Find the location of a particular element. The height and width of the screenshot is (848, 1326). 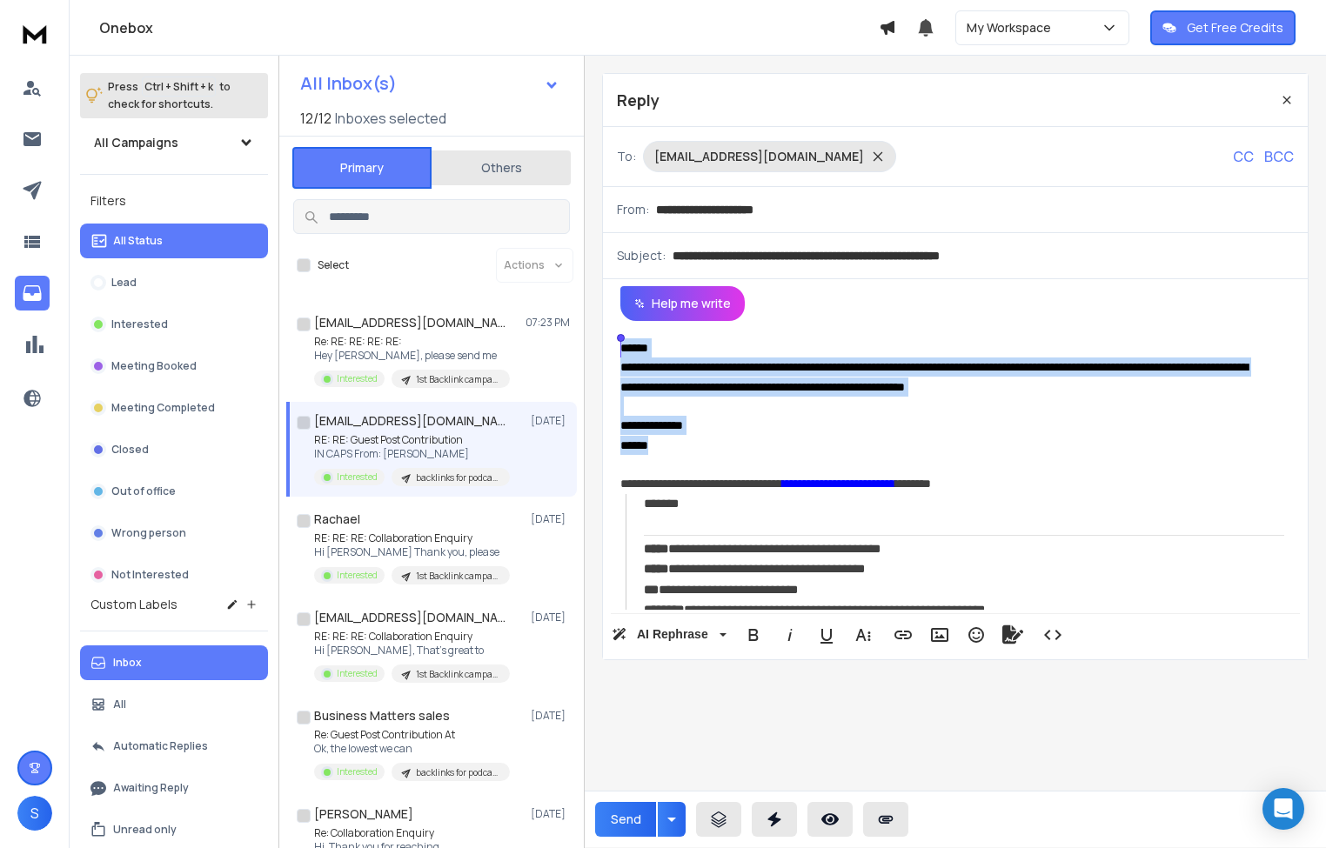

button: Underline (Ctrl+U) is located at coordinates (827, 635).